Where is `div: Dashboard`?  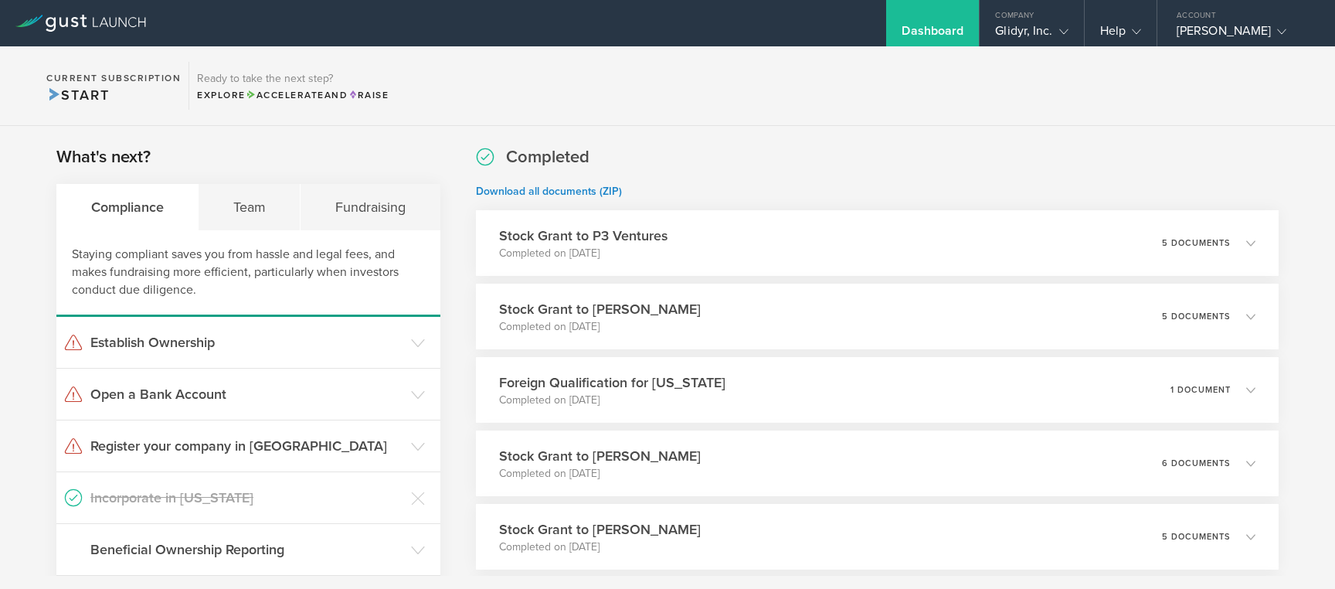
div: Dashboard is located at coordinates (933, 35).